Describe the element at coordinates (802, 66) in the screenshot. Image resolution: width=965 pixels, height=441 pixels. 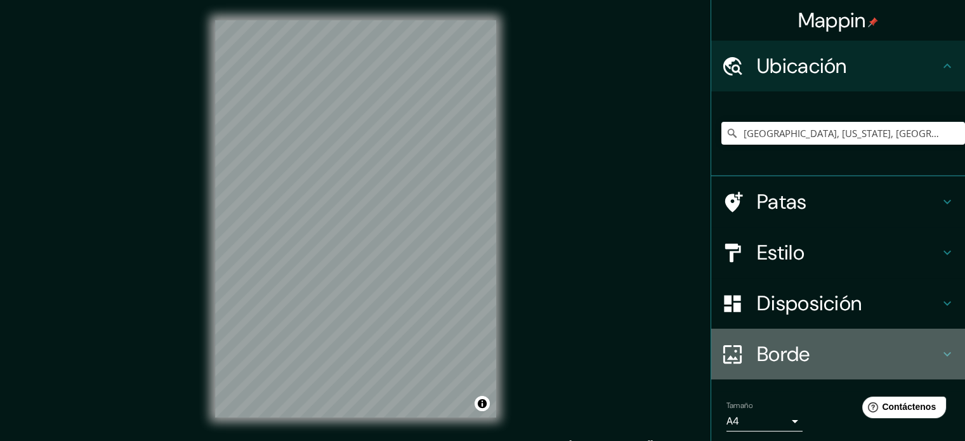
I see `font: Ubicación` at that location.